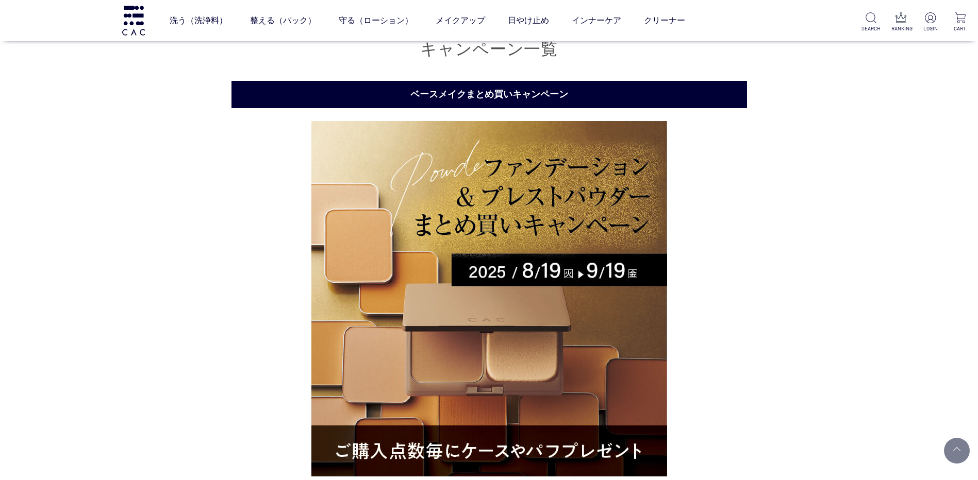 This screenshot has height=480, width=978. Describe the element at coordinates (871, 22) in the screenshot. I see `a: SEARCH` at that location.